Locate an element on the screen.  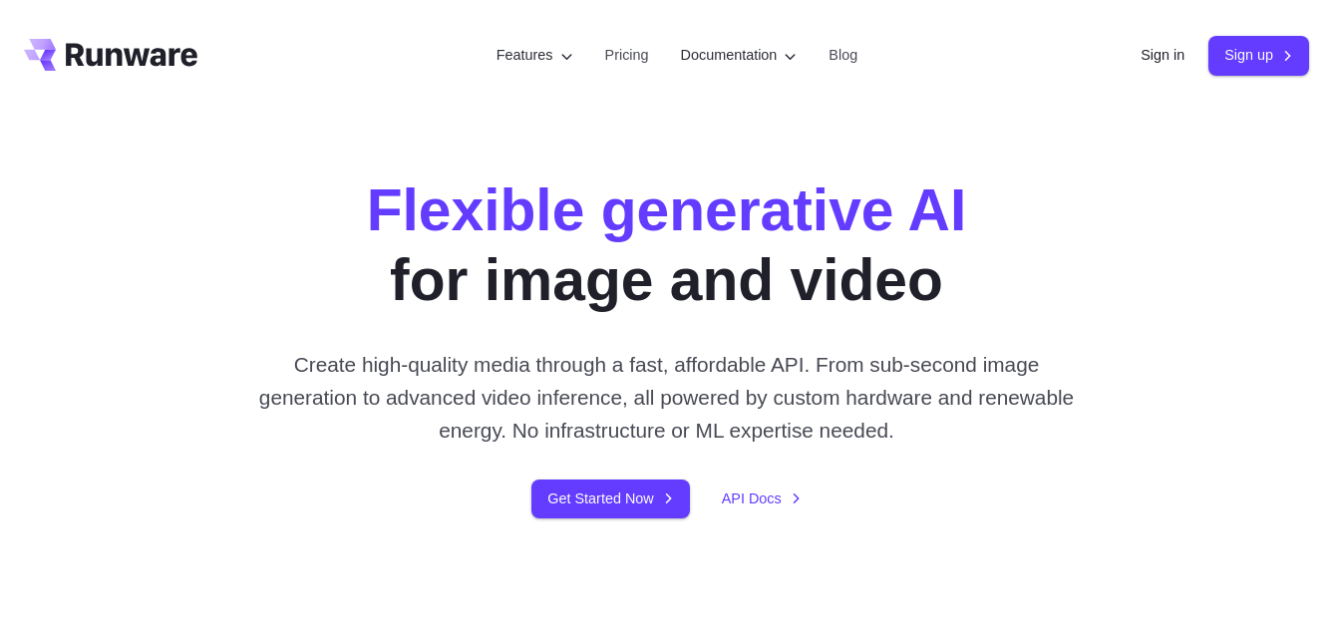
label: Features is located at coordinates (534, 55).